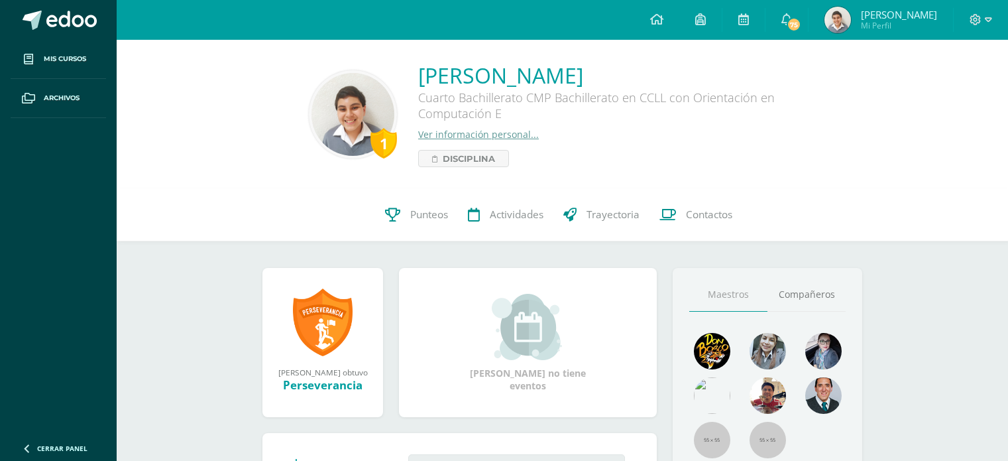 The image size is (1008, 461). Describe the element at coordinates (384, 143) in the screenshot. I see `div: 1` at that location.